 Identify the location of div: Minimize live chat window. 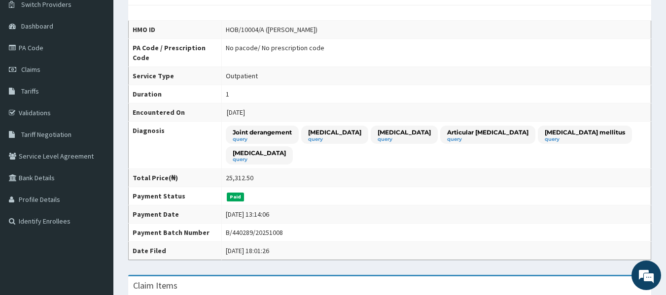
(174, 17).